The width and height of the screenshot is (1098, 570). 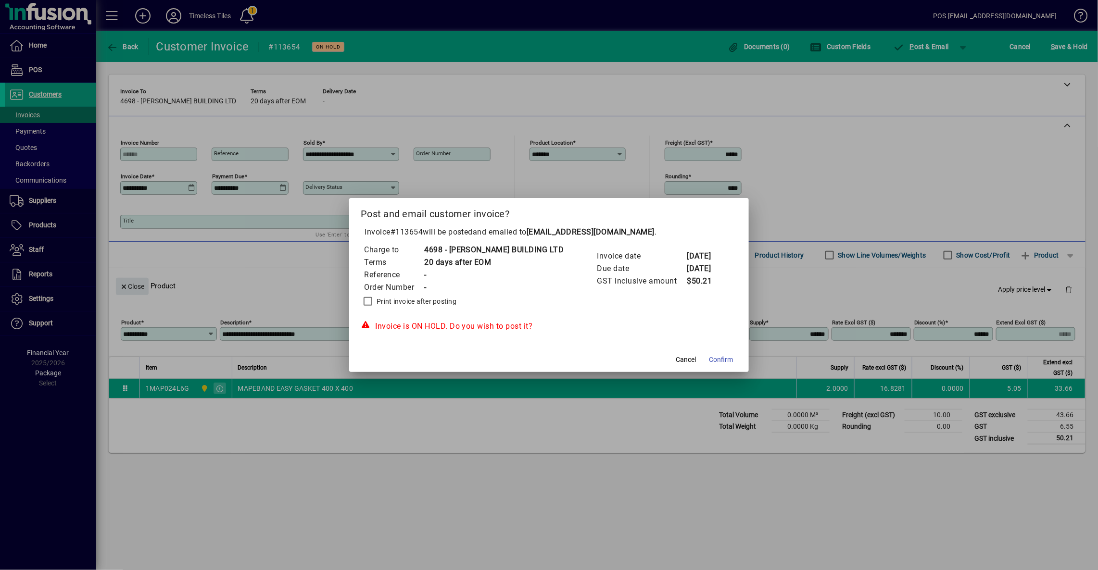 I want to click on button: Confirm, so click(x=721, y=360).